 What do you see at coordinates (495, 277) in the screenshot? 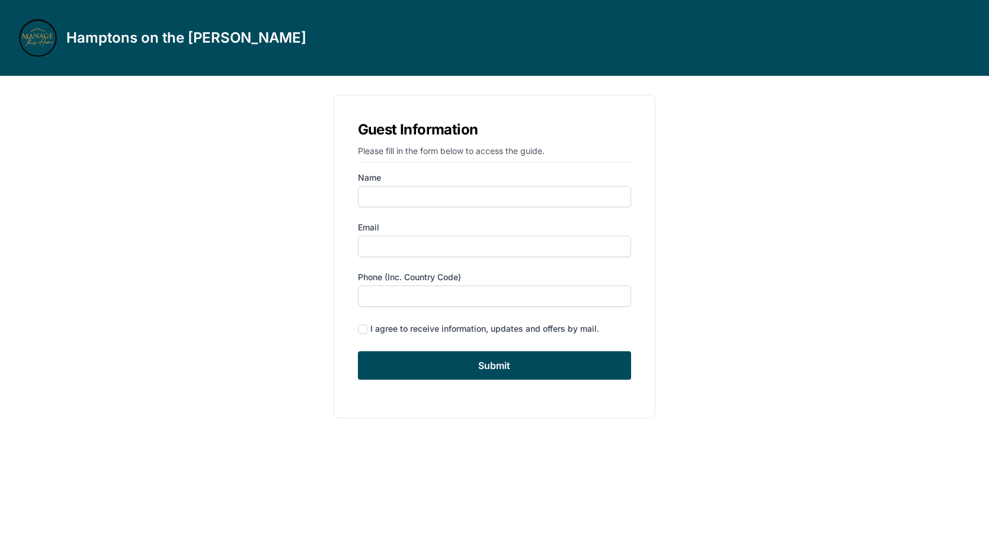
I see `label: Phone (inc. country code)` at bounding box center [495, 277].